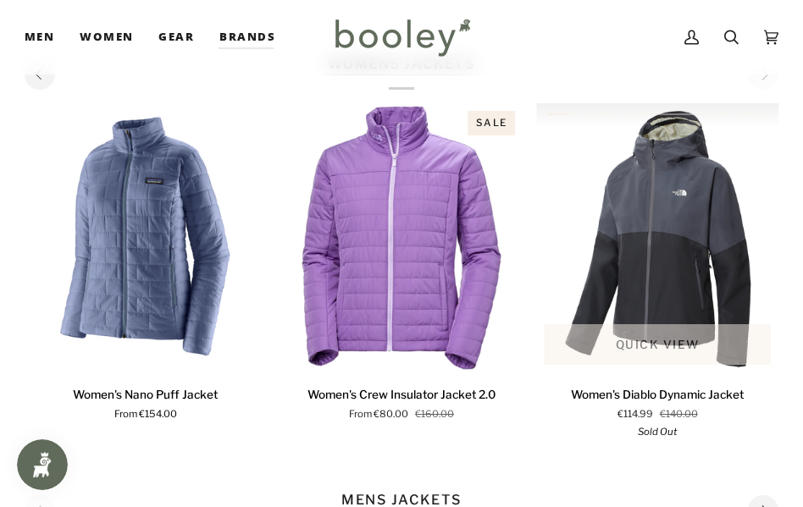 The width and height of the screenshot is (803, 507). Describe the element at coordinates (106, 37) in the screenshot. I see `span: Women` at that location.